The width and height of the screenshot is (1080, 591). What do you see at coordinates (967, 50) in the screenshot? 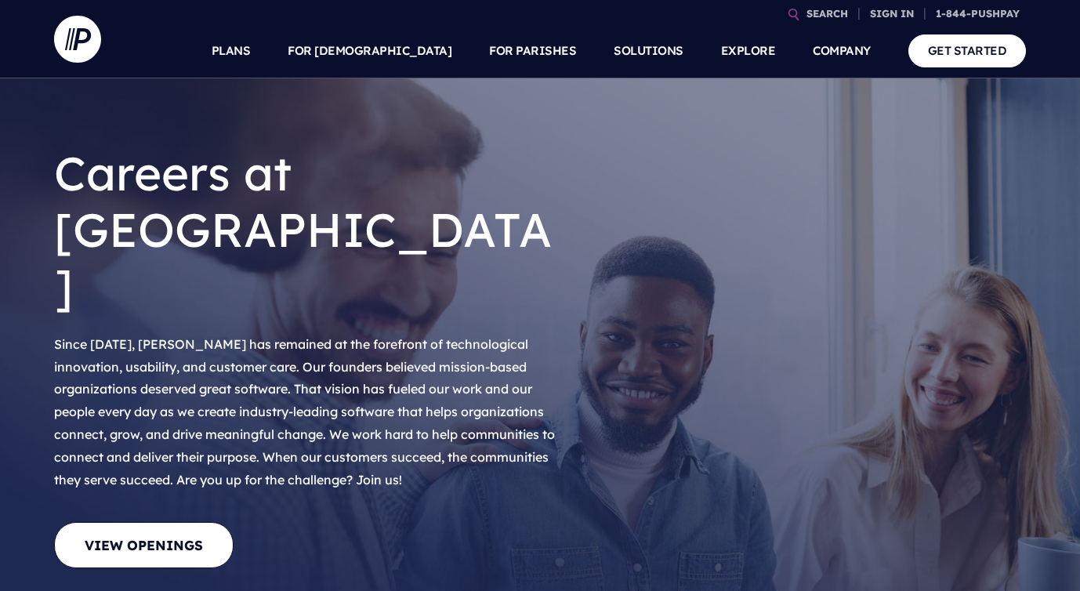
I see `a: GET STARTED` at bounding box center [967, 50].